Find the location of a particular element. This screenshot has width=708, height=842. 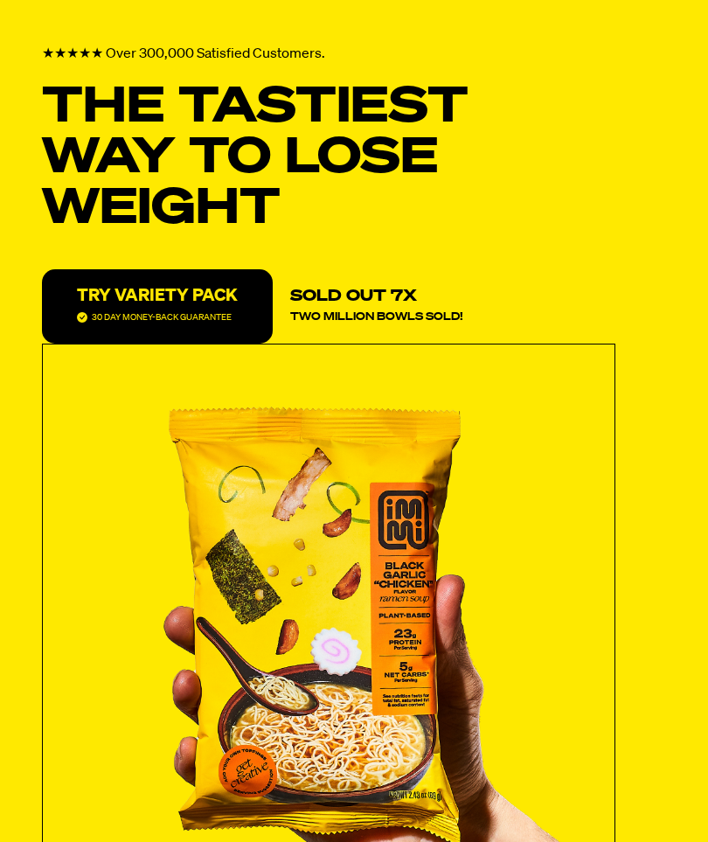

h1: THE TASTIEST WAY TO LOSE WEIGHT is located at coordinates (323, 158).